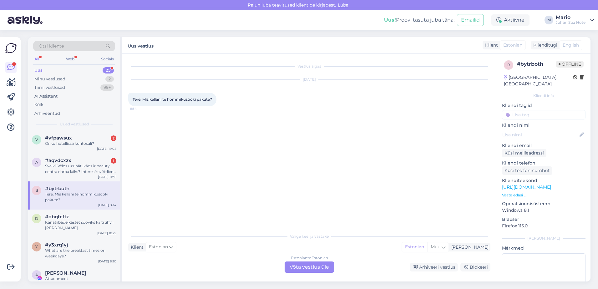  What do you see at coordinates (37, 162) in the screenshot?
I see `span: a` at bounding box center [37, 162].